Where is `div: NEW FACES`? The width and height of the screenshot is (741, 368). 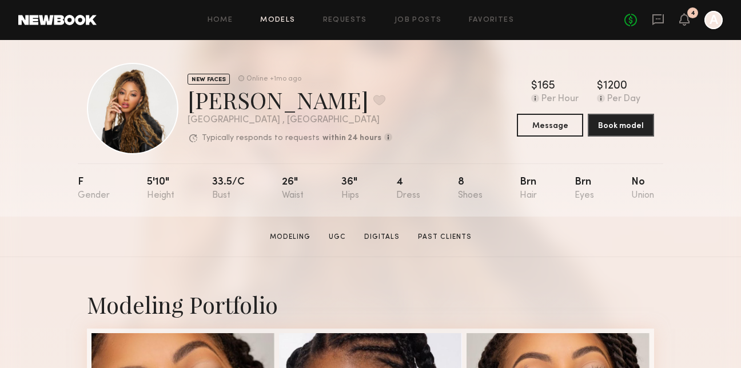
div: NEW FACES is located at coordinates (209, 79).